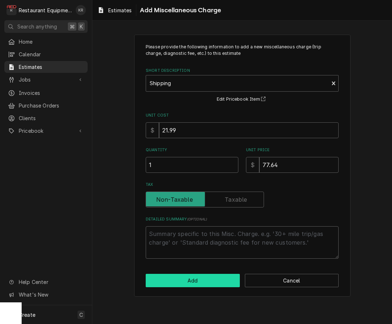 The image size is (392, 324). I want to click on span: Clients, so click(51, 118).